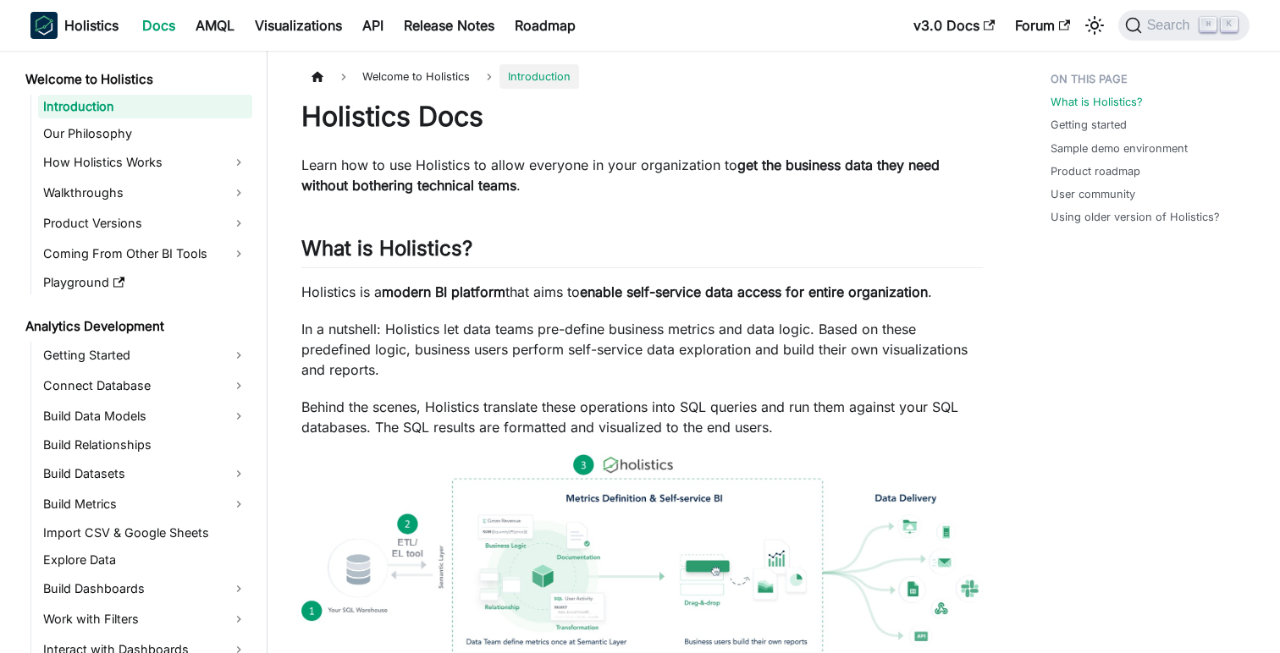 The image size is (1280, 653). Describe the element at coordinates (145, 533) in the screenshot. I see `a: Import CSV & Google Sheets` at that location.